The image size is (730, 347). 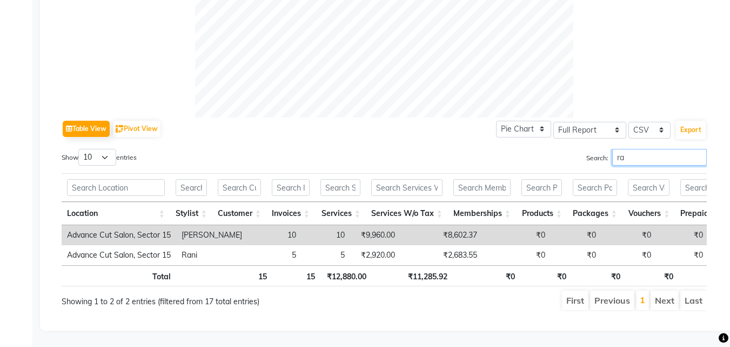 What do you see at coordinates (442, 255) in the screenshot?
I see `td: ₹2,683.55` at bounding box center [442, 255].